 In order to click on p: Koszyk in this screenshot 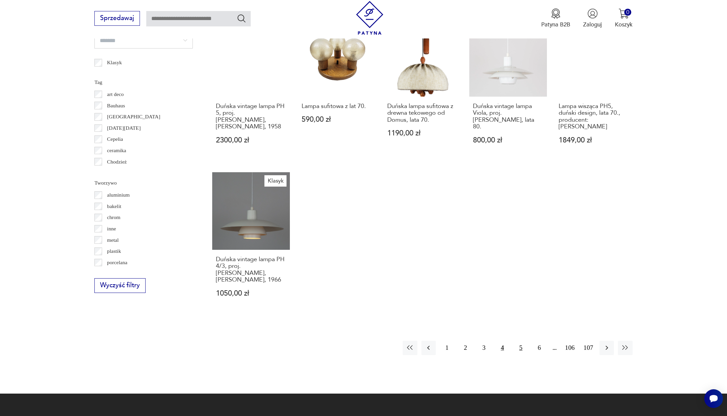, I will do `click(624, 24)`.